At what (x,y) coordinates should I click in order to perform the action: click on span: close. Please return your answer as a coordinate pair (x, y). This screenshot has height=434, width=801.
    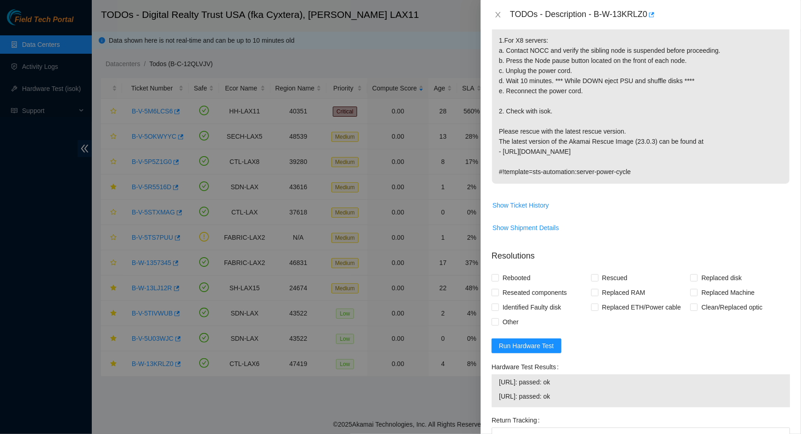
    Looking at the image, I should click on (498, 15).